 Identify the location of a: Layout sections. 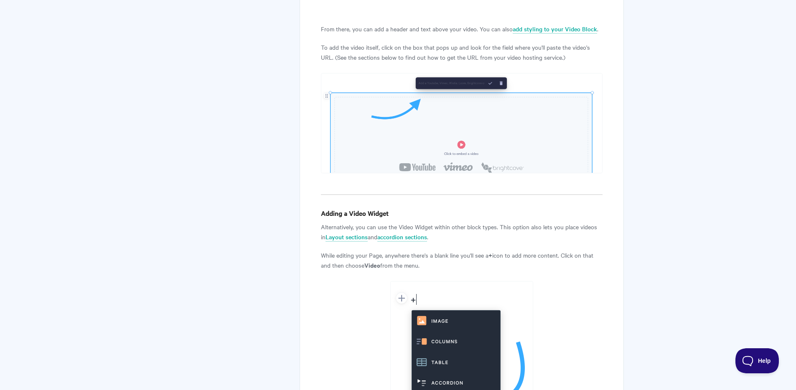
(347, 237).